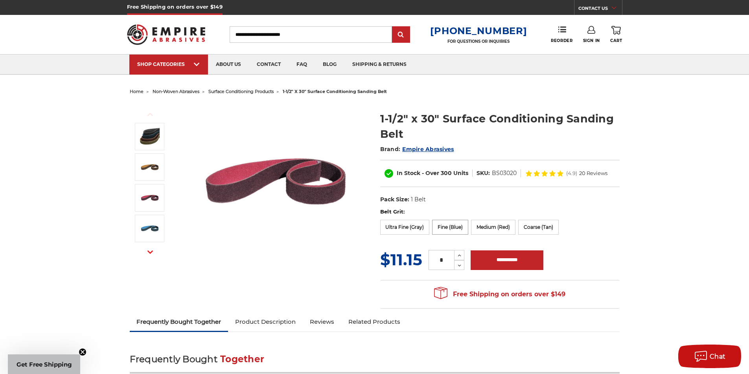 The image size is (749, 374). What do you see at coordinates (44, 365) in the screenshot?
I see `span: Get Free Shipping` at bounding box center [44, 365].